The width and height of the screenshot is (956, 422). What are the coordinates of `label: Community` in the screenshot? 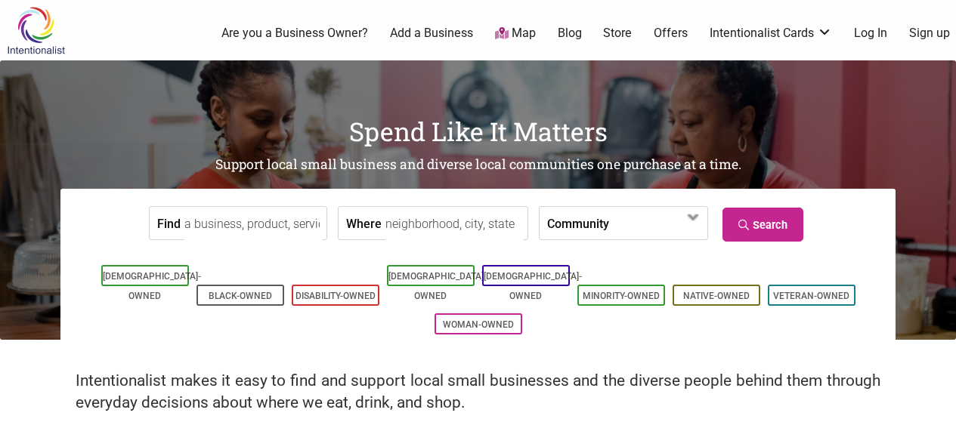 It's located at (578, 223).